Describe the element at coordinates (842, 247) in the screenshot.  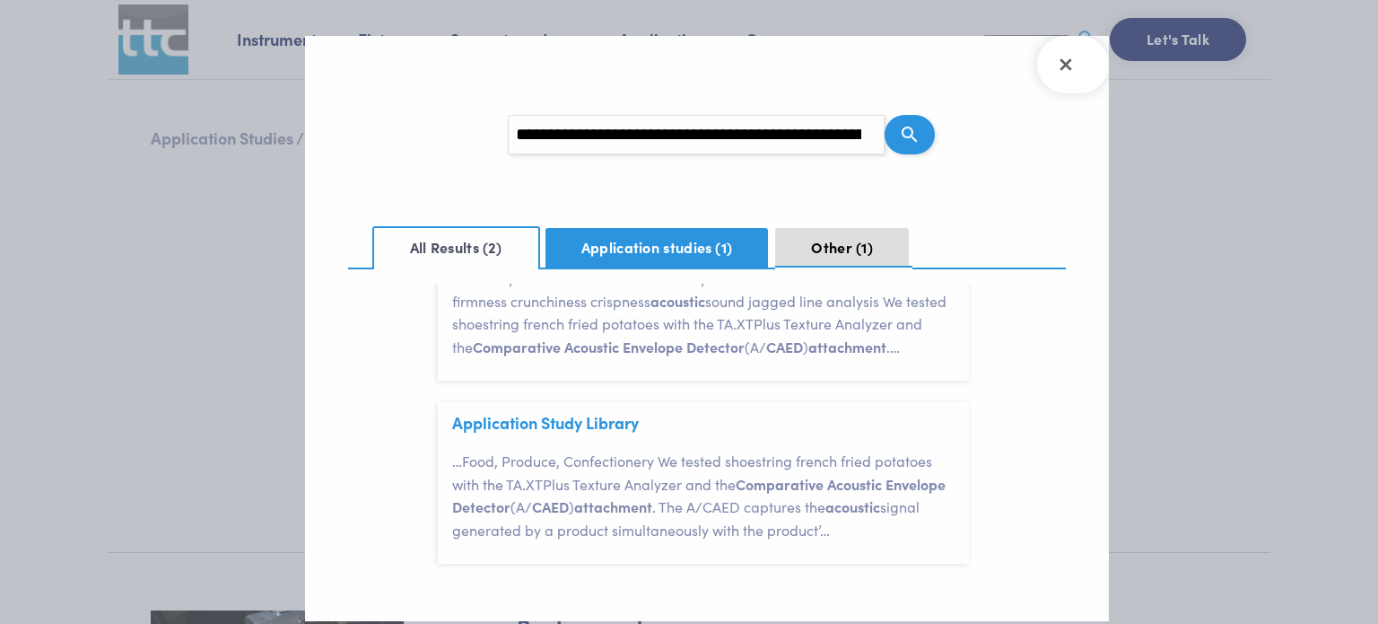
I see `button: Other` at that location.